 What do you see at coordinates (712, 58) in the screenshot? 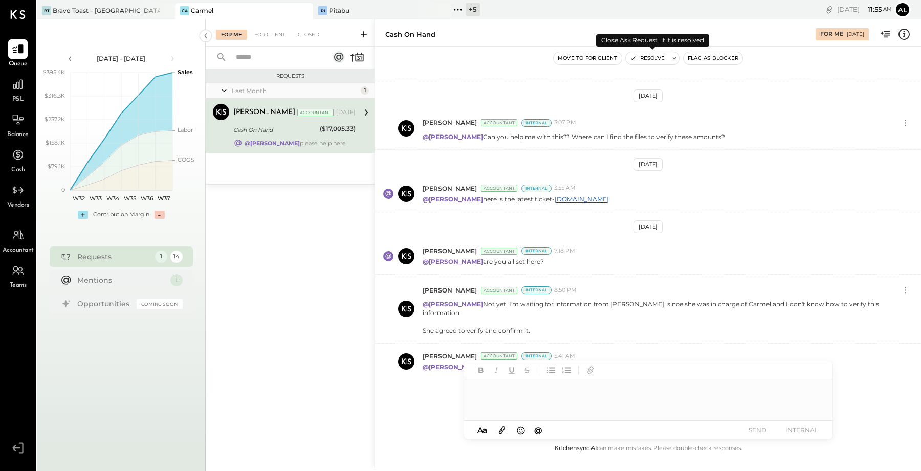
I see `button: Flag as Blocker` at bounding box center [712, 58].